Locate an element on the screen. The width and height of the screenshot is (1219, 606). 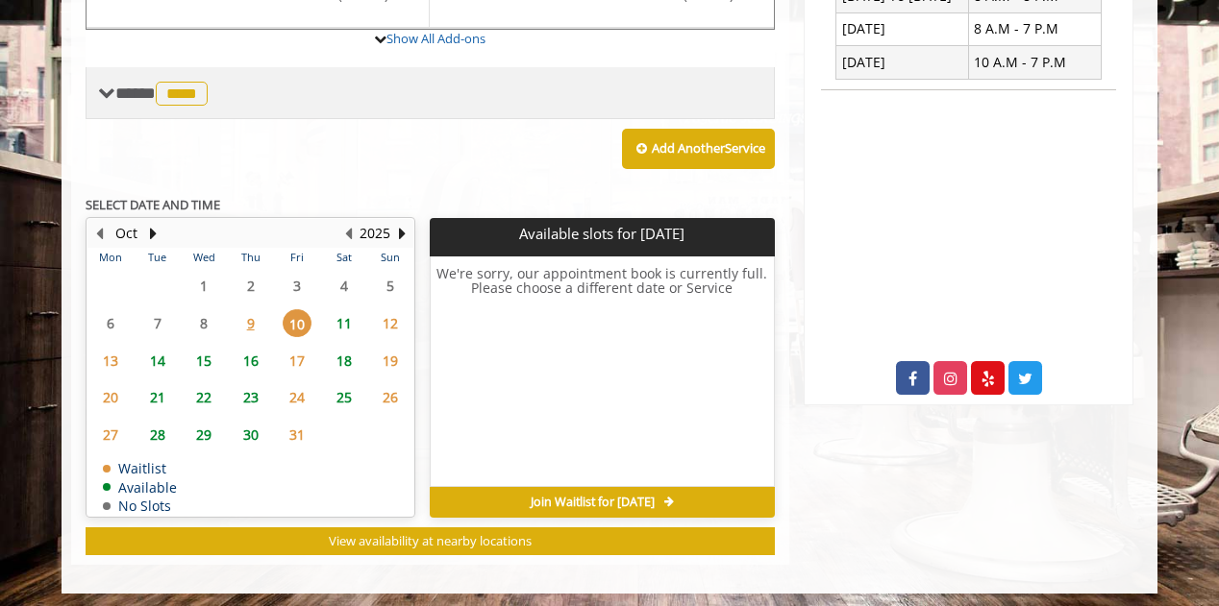
b: Add Another Service is located at coordinates (708, 148).